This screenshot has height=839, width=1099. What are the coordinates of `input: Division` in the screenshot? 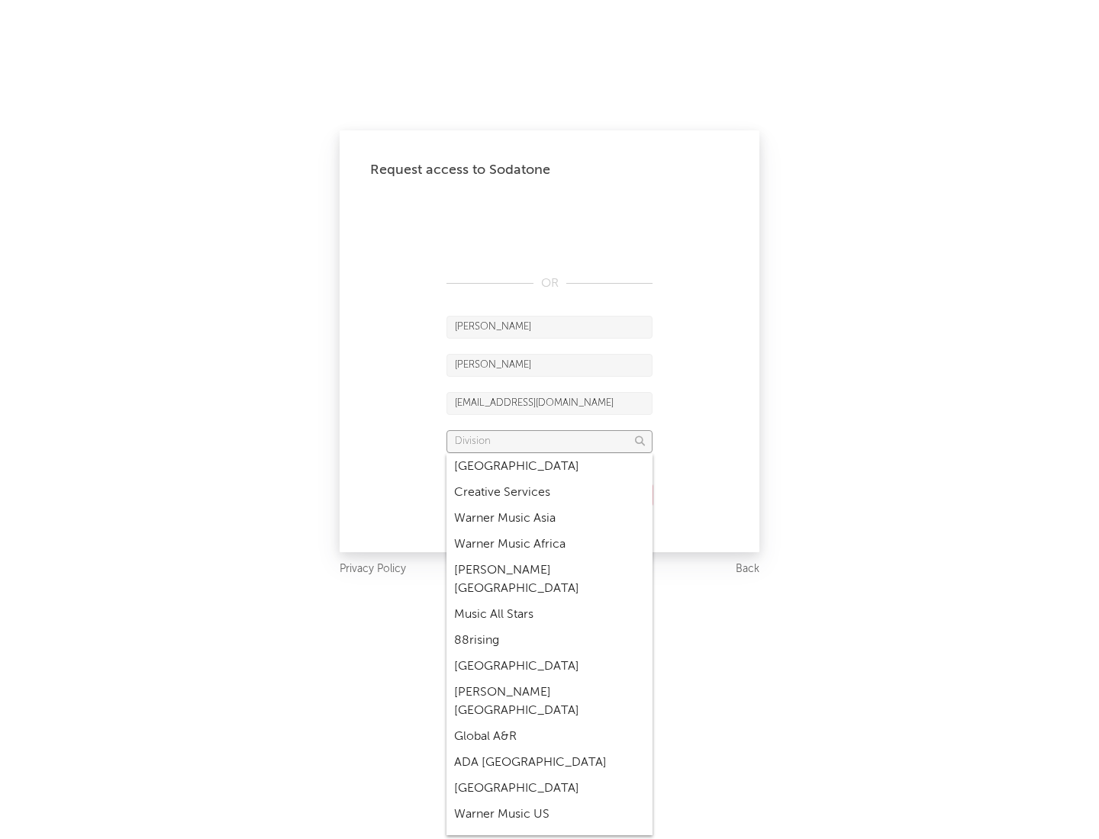 It's located at (549, 442).